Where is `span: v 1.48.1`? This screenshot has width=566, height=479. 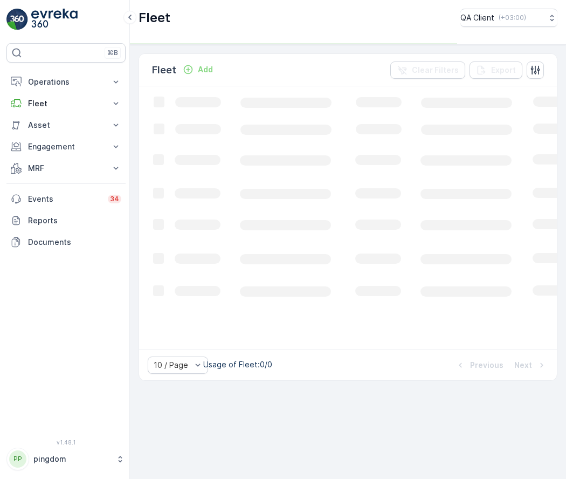 span: v 1.48.1 is located at coordinates (66, 442).